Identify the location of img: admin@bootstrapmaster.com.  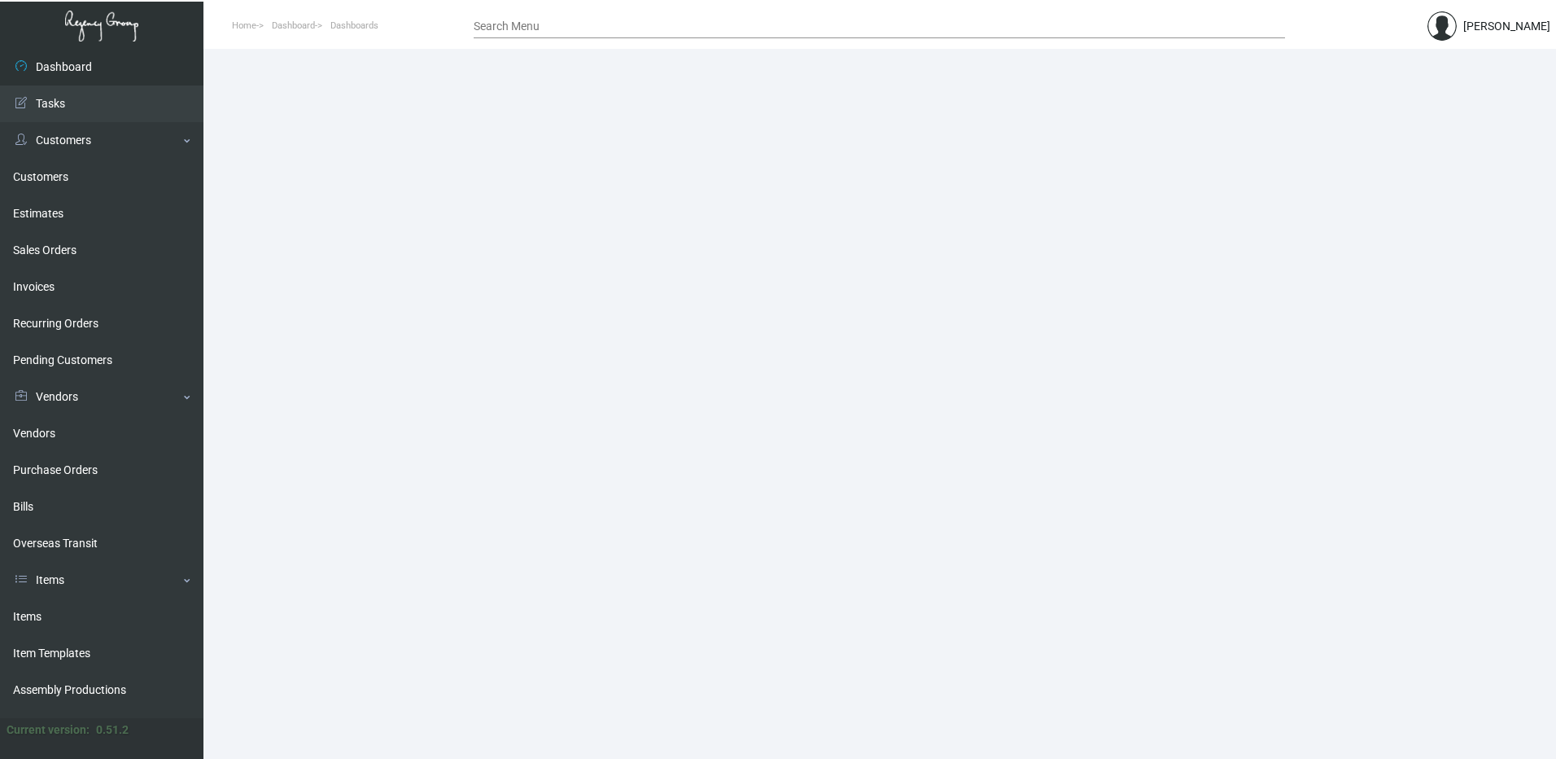
(1442, 26).